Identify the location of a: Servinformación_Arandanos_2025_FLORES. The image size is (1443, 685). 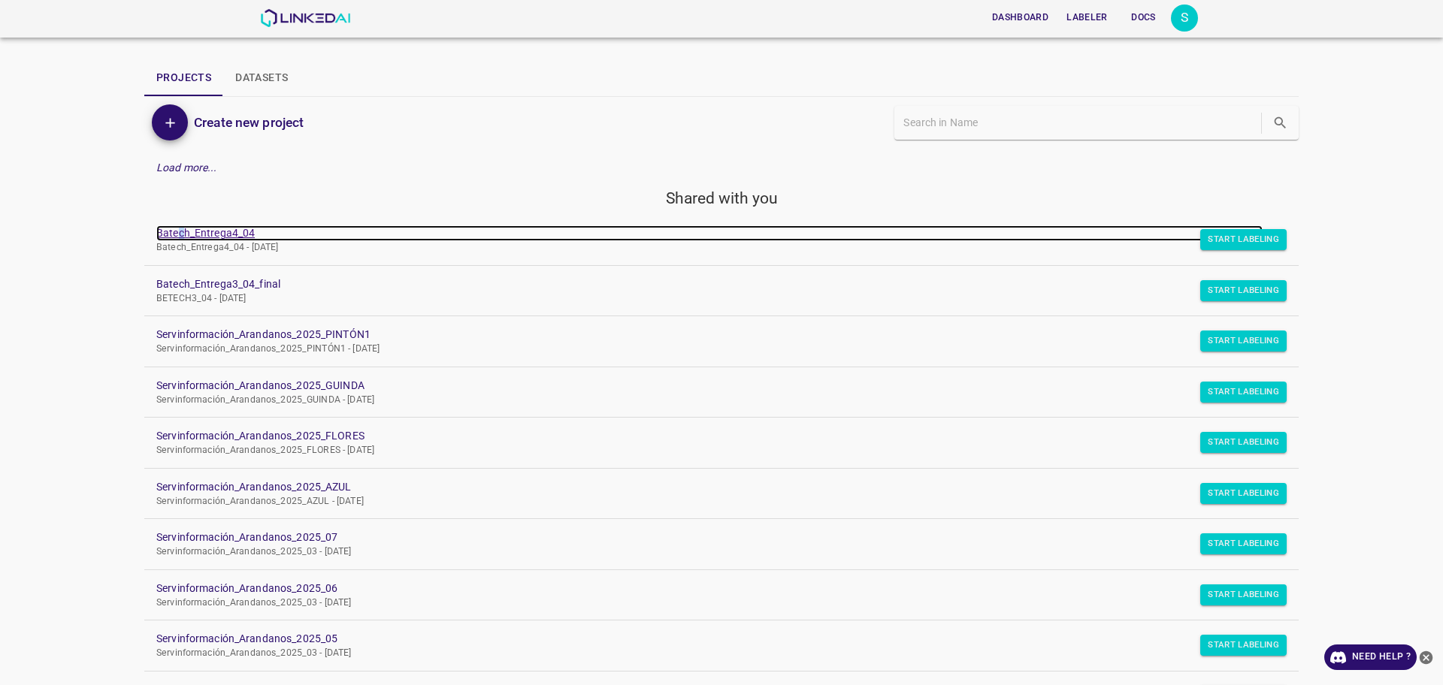
(709, 436).